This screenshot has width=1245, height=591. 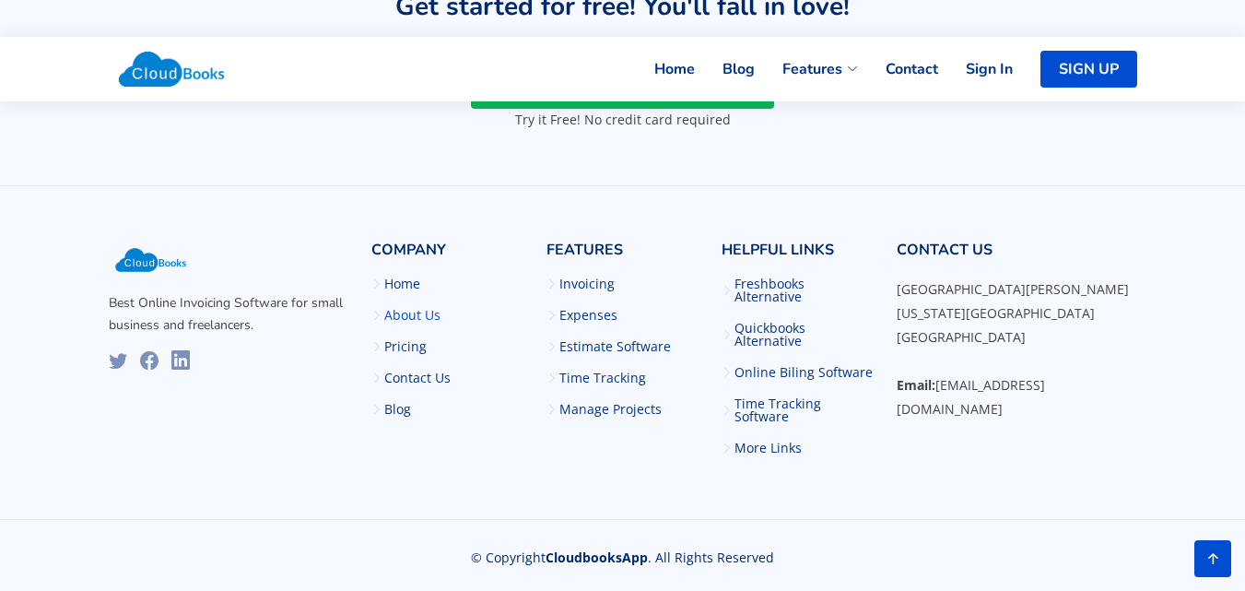 I want to click on p: Try it Free! No credit card required, so click(x=623, y=119).